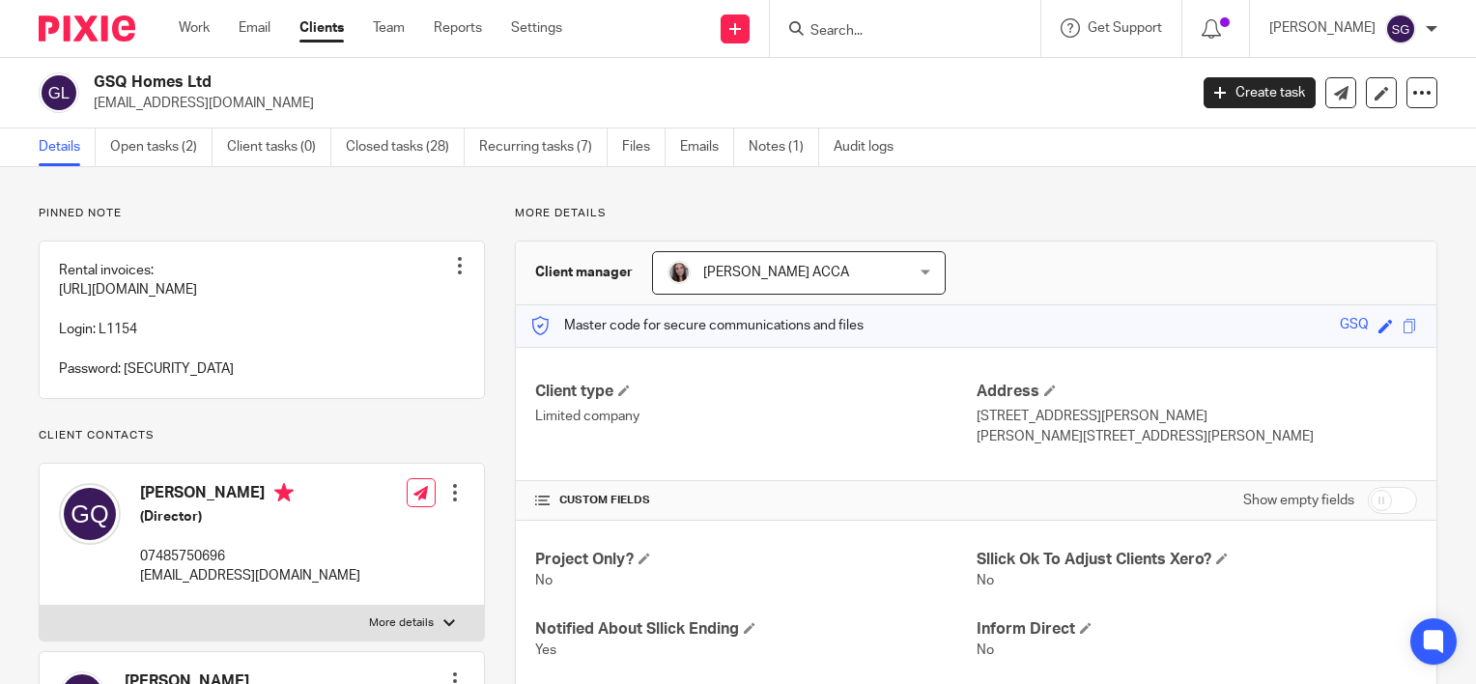 The height and width of the screenshot is (684, 1476). I want to click on a: Team, so click(388, 28).